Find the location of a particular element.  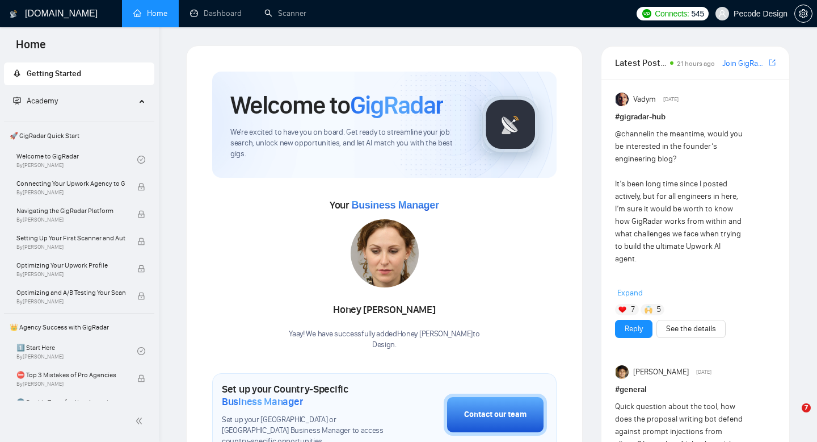

span: 5 is located at coordinates (659, 309).